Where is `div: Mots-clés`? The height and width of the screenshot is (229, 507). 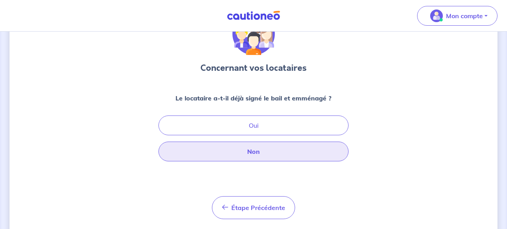 div: Mots-clés is located at coordinates (110, 49).